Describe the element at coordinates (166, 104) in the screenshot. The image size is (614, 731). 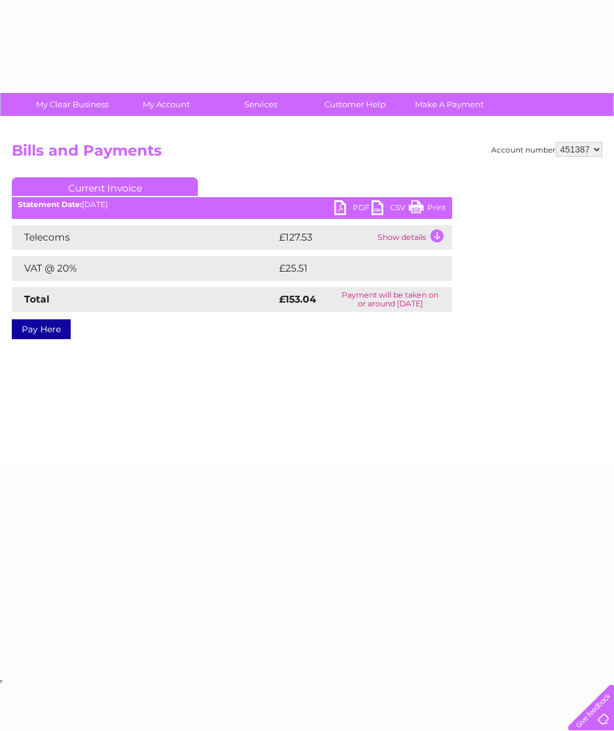
I see `a: My Account` at that location.